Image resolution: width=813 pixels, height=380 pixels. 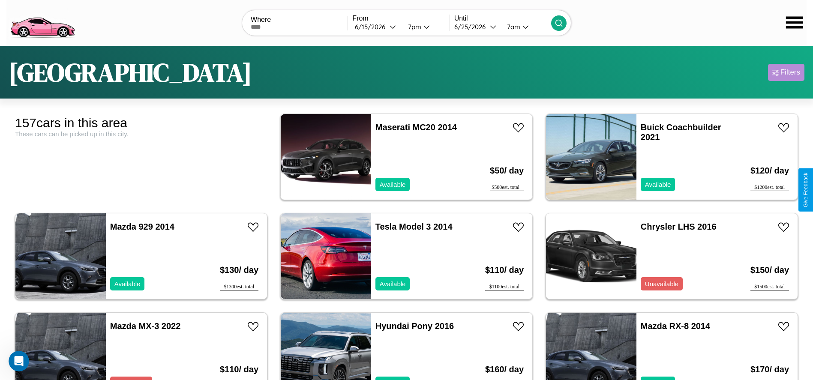 I want to click on label: Where, so click(x=299, y=20).